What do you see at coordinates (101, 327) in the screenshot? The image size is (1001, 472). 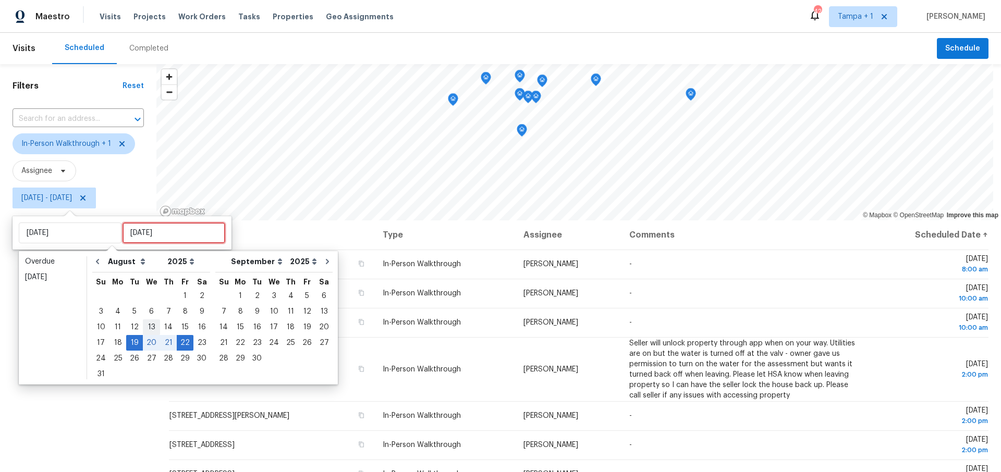 I see `div: Sun Aug 10 2025` at bounding box center [101, 327].